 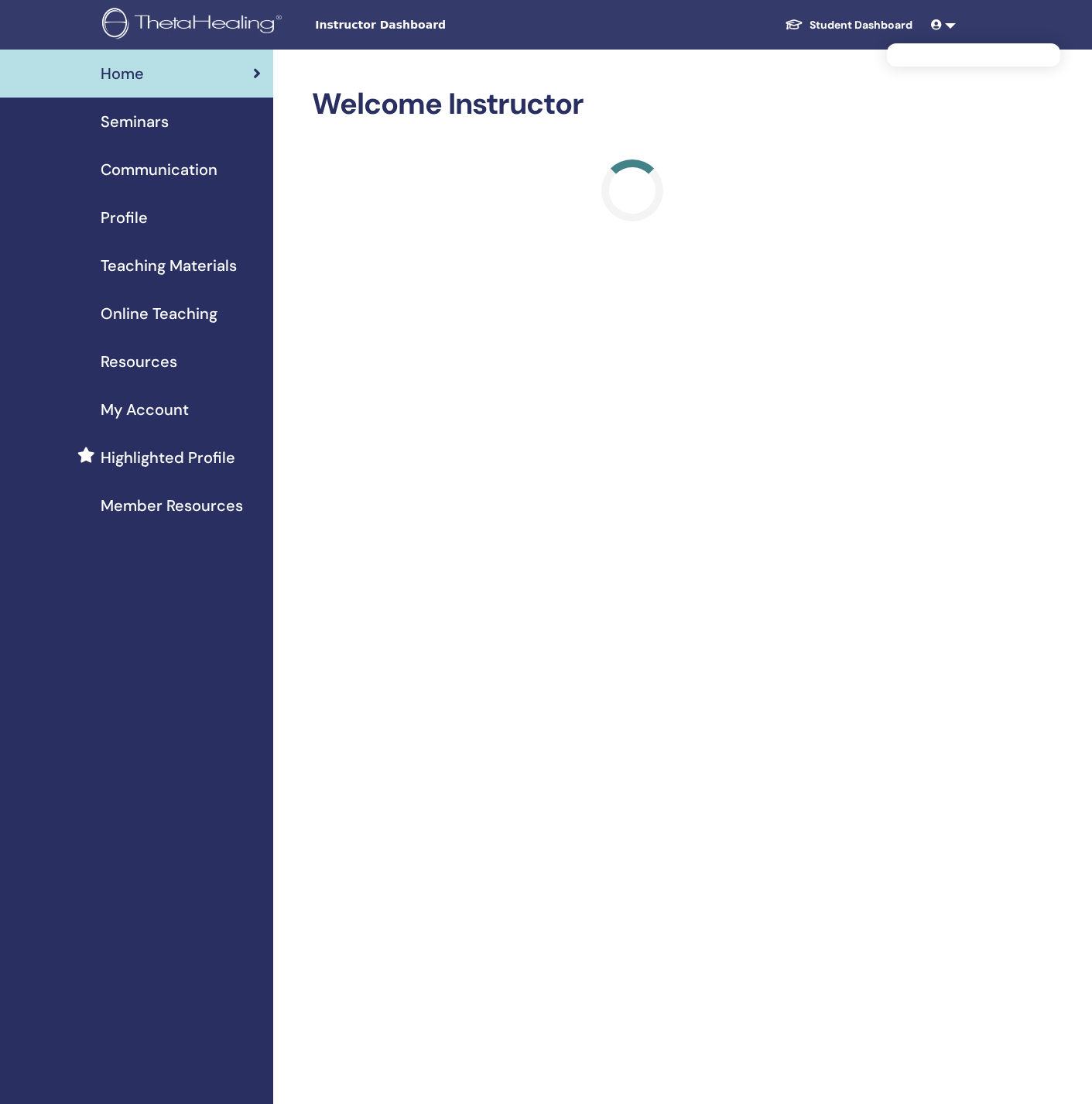 What do you see at coordinates (168, 458) in the screenshot?
I see `span: Highlighted Profile` at bounding box center [168, 458].